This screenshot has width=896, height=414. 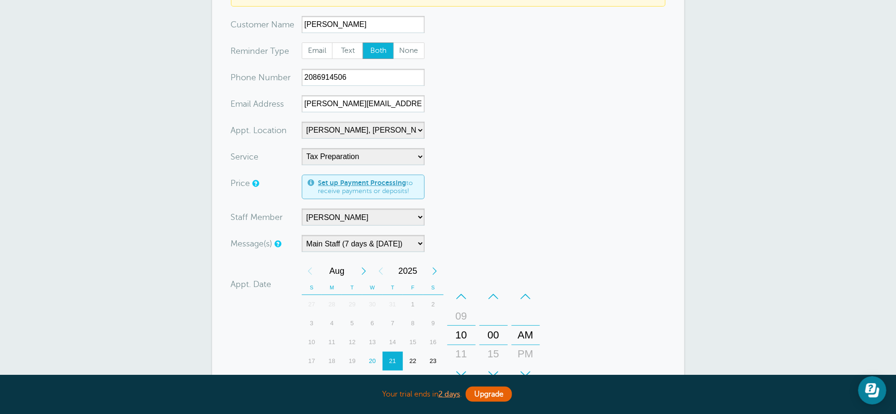 I want to click on div: mber, so click(x=266, y=77).